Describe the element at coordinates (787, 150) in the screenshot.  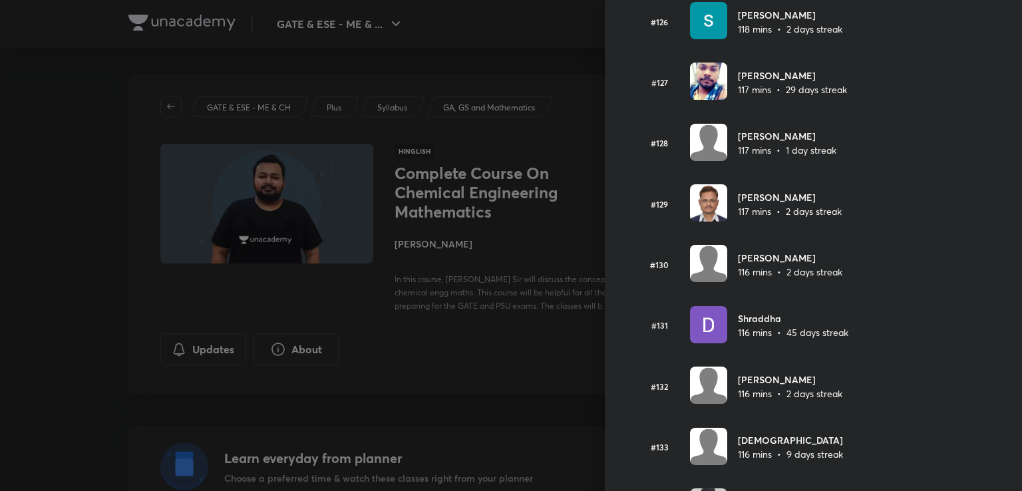
I see `p: 117 mins • 1 day streak` at that location.